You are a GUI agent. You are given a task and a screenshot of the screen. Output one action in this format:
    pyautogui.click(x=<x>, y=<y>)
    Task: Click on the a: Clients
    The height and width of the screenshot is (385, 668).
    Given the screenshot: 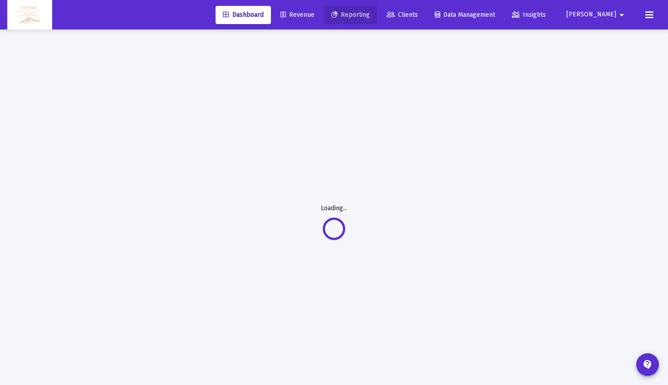 What is the action you would take?
    pyautogui.click(x=402, y=15)
    